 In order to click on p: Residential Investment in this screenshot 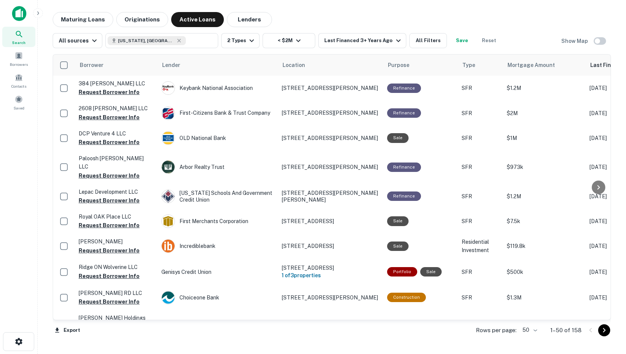, I will do `click(481, 246)`.